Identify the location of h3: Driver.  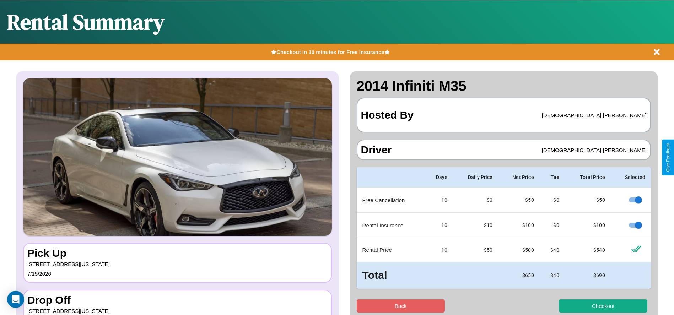
(376, 150).